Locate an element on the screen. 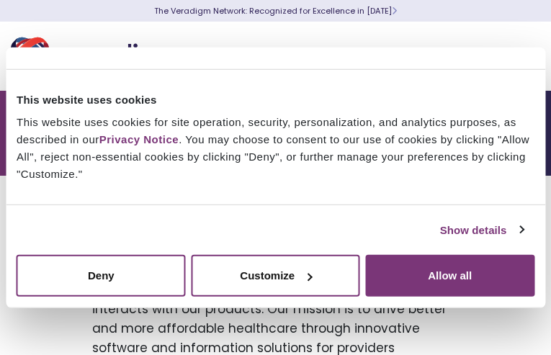 The width and height of the screenshot is (551, 355). span: Learn More is located at coordinates (394, 11).